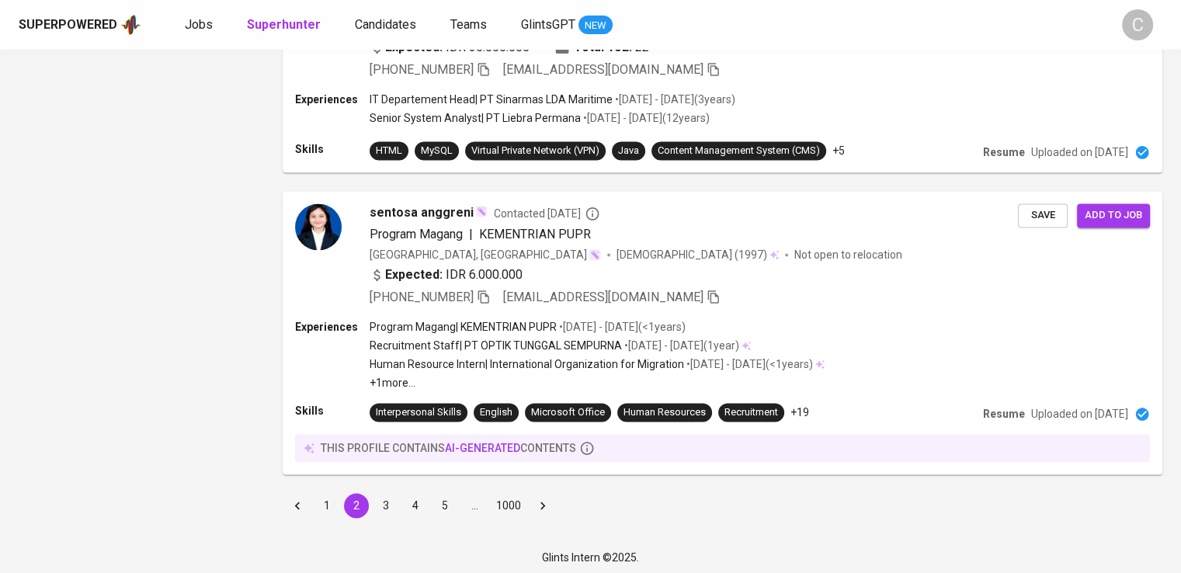 The width and height of the screenshot is (1181, 573). I want to click on p: Human Resource Intern | International Organization for Migration, so click(526, 364).